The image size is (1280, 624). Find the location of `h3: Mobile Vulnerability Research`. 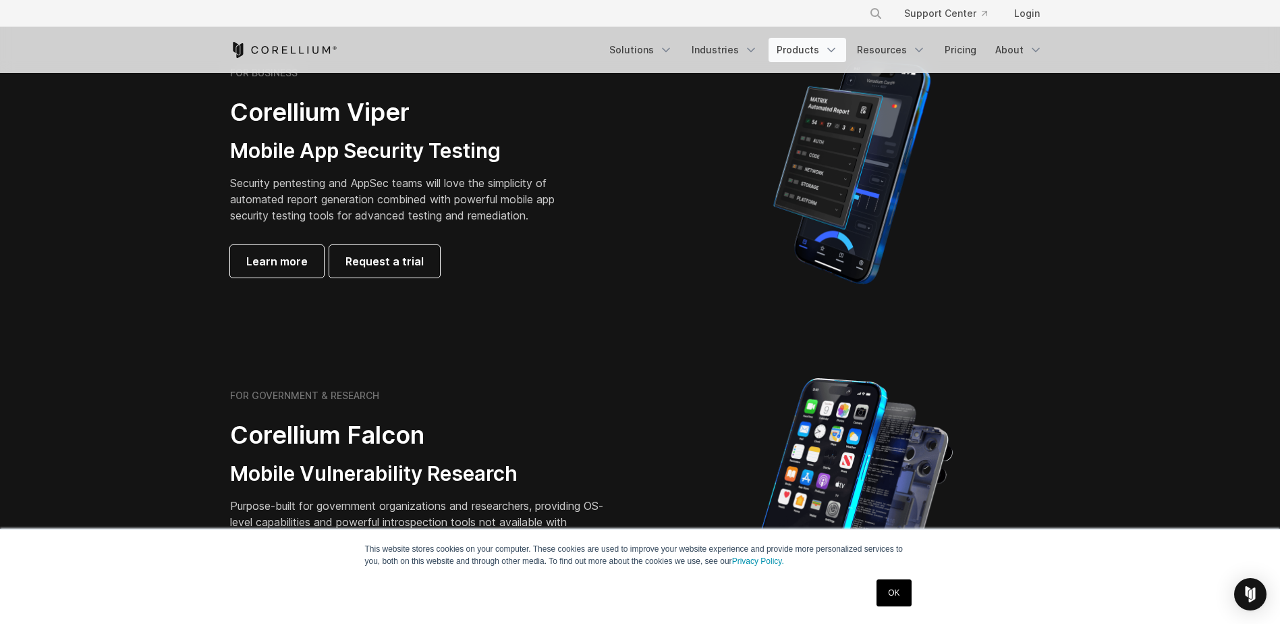

h3: Mobile Vulnerability Research is located at coordinates (419, 474).